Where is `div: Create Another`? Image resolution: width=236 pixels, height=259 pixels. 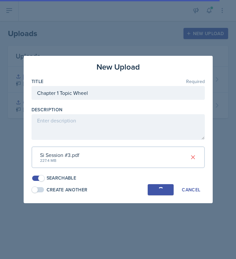
div: Create Another is located at coordinates (67, 190).